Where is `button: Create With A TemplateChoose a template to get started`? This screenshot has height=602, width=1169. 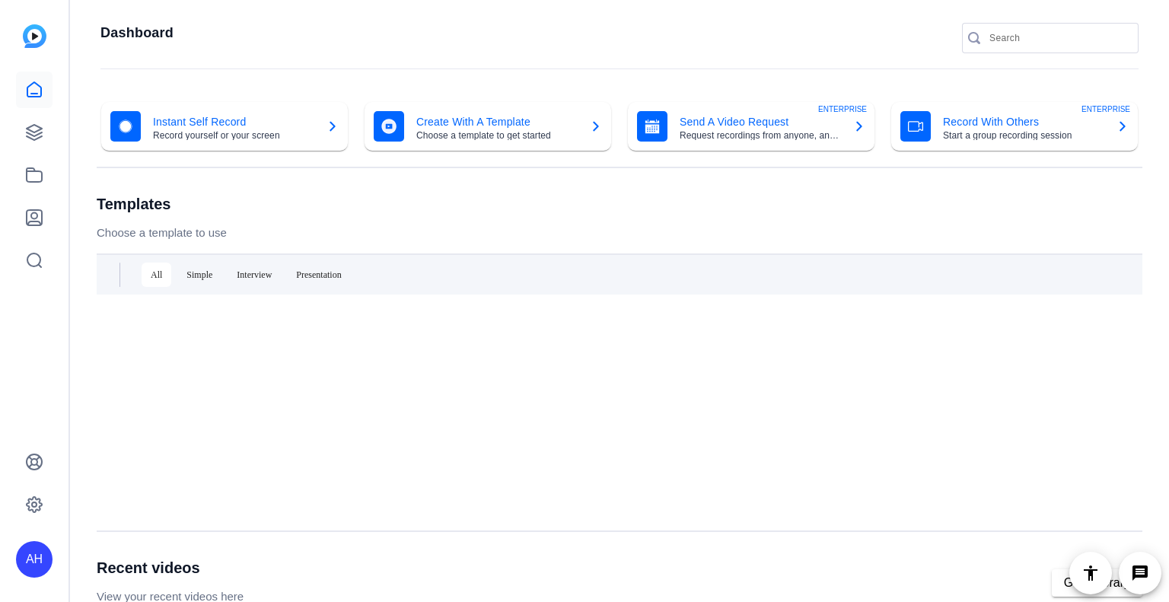
button: Create With A TemplateChoose a template to get started is located at coordinates (488, 126).